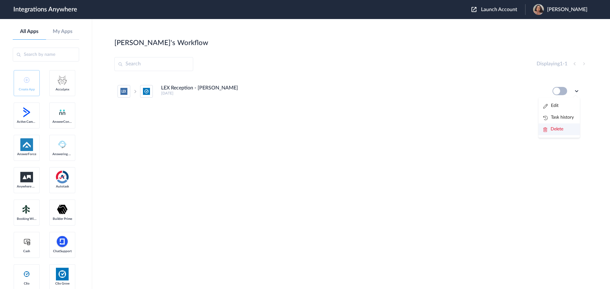 The height and width of the screenshot is (289, 610). Describe the element at coordinates (27, 251) in the screenshot. I see `span: Cash` at that location.